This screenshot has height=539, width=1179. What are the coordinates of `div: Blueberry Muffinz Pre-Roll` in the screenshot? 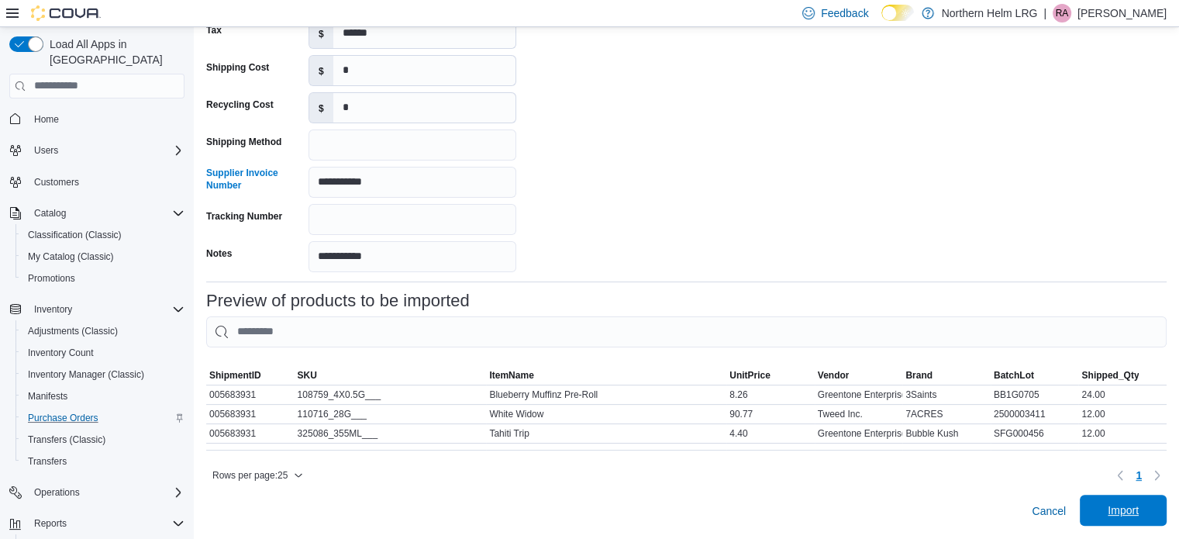 It's located at (606, 395).